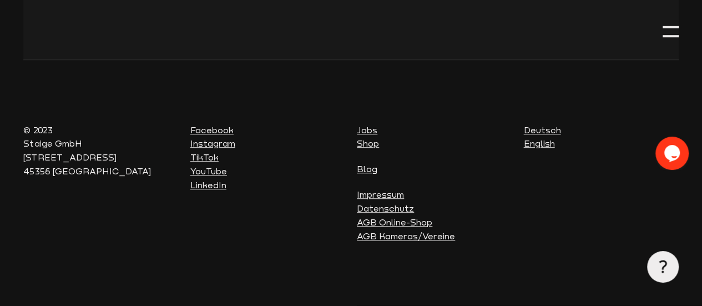  I want to click on a: Instagram, so click(213, 143).